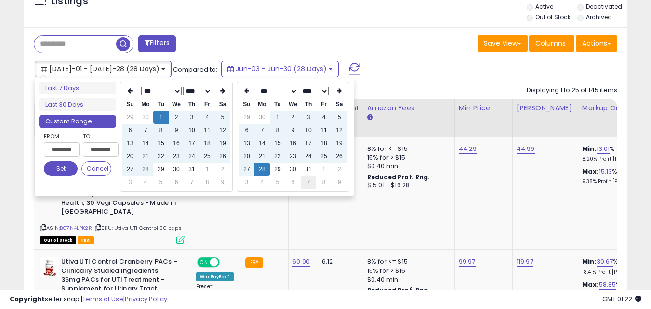 The width and height of the screenshot is (651, 309). Describe the element at coordinates (467, 262) in the screenshot. I see `a: 99.97` at that location.